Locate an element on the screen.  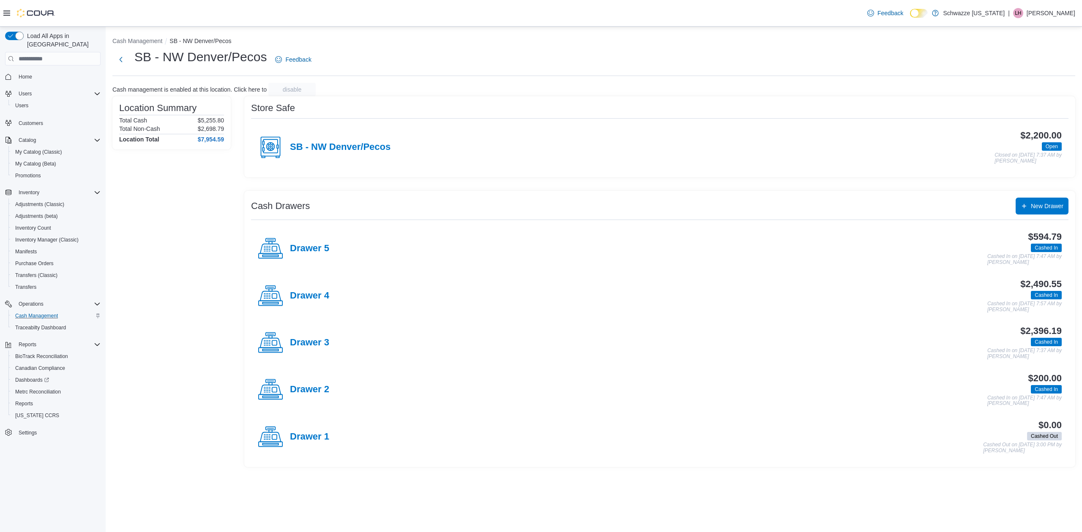
span: Operations is located at coordinates (31, 304).